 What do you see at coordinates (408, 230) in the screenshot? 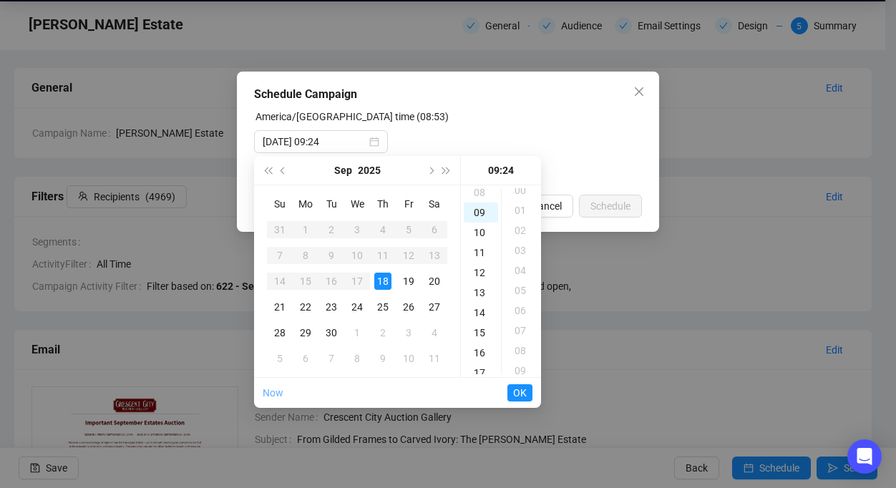
I see `td: 2025-09-05` at bounding box center [408, 230].